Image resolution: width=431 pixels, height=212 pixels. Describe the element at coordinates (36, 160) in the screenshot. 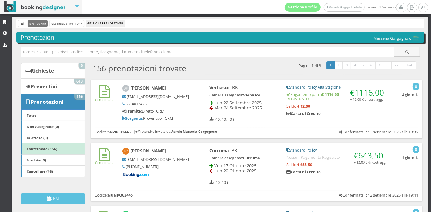

I see `b: Scadute (0)` at that location.